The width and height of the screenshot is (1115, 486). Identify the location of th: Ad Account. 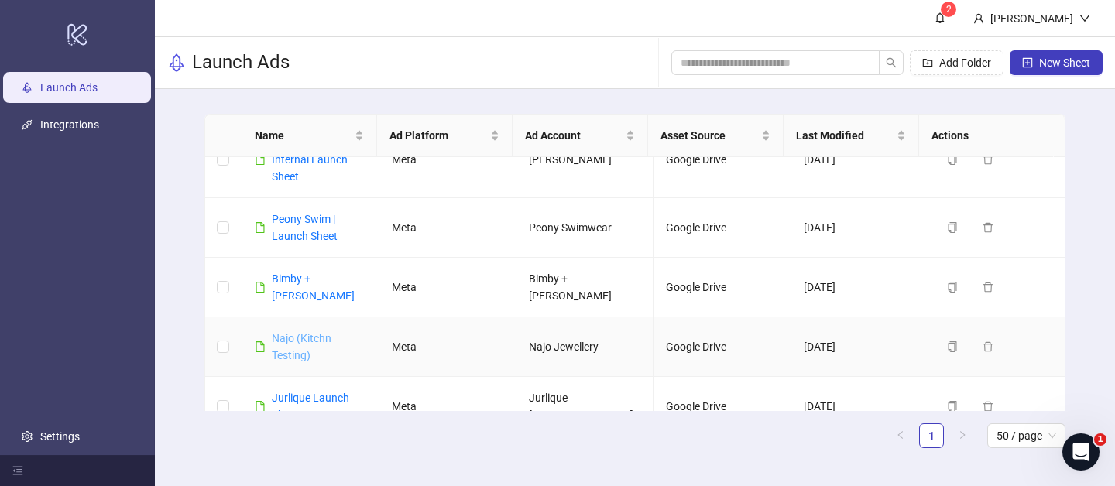
(580, 135).